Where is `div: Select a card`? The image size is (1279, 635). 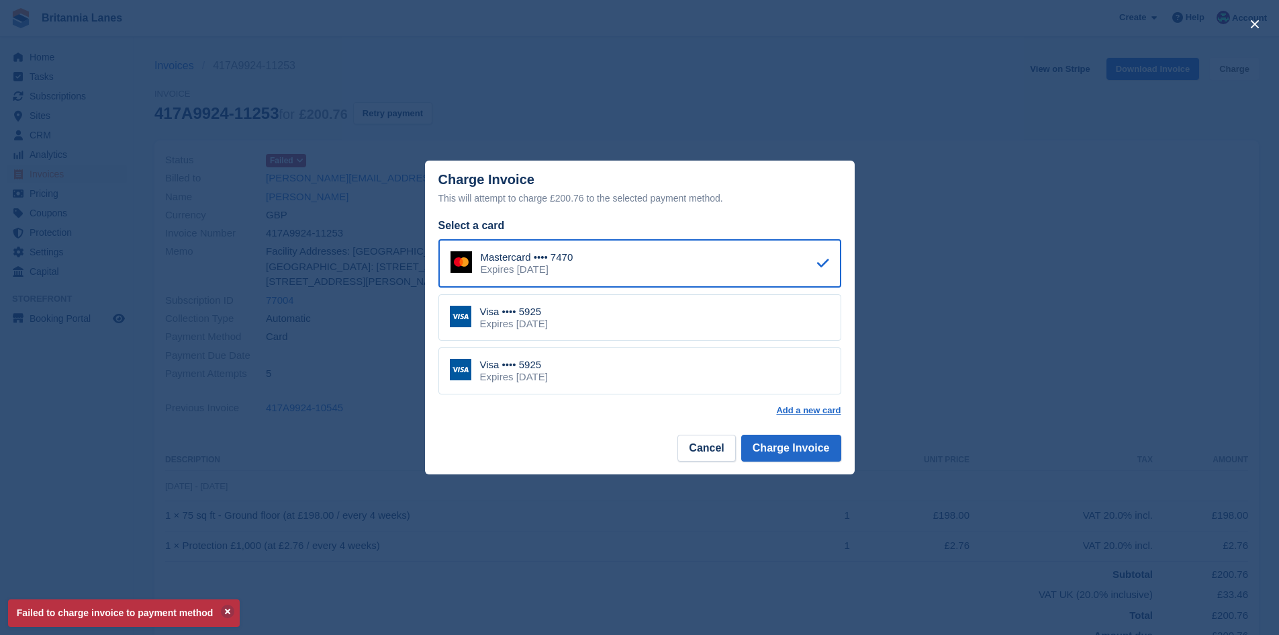
div: Select a card is located at coordinates (640, 226).